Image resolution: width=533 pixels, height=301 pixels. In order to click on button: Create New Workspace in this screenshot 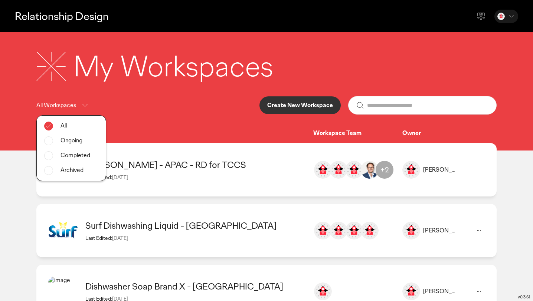, I will do `click(300, 105)`.